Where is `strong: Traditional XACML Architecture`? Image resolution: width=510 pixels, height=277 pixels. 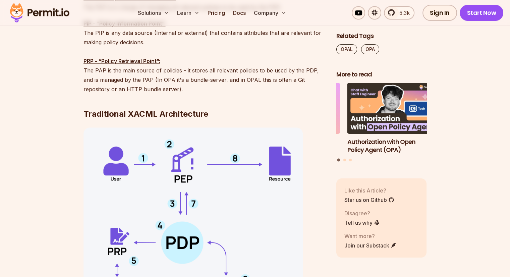 strong: Traditional XACML Architecture is located at coordinates (146, 114).